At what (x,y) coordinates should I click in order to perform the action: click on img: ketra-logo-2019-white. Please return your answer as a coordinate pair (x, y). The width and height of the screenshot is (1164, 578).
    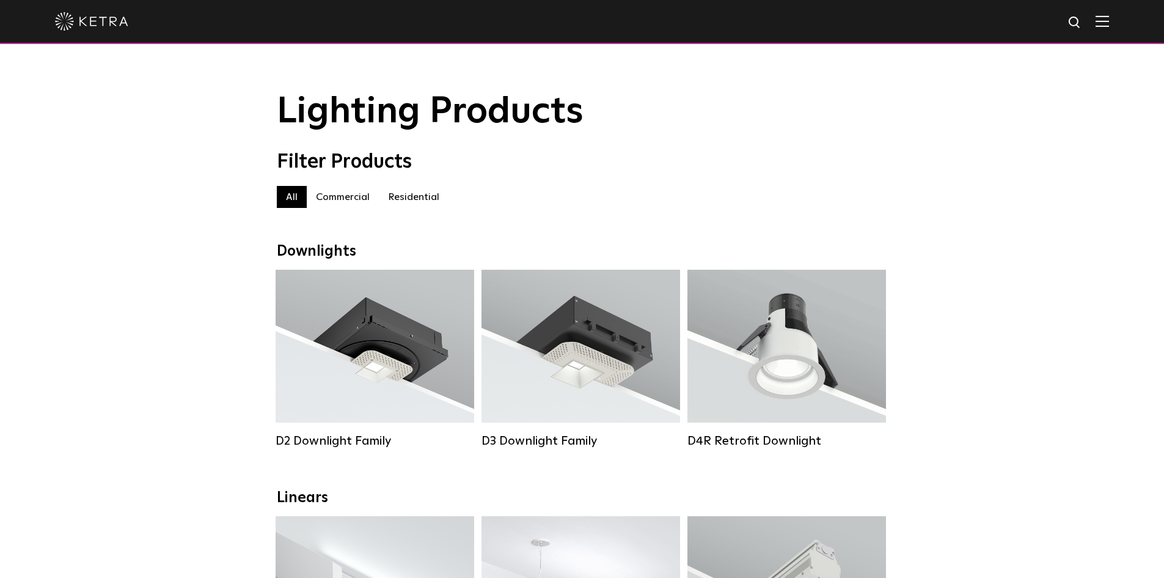
    Looking at the image, I should click on (92, 21).